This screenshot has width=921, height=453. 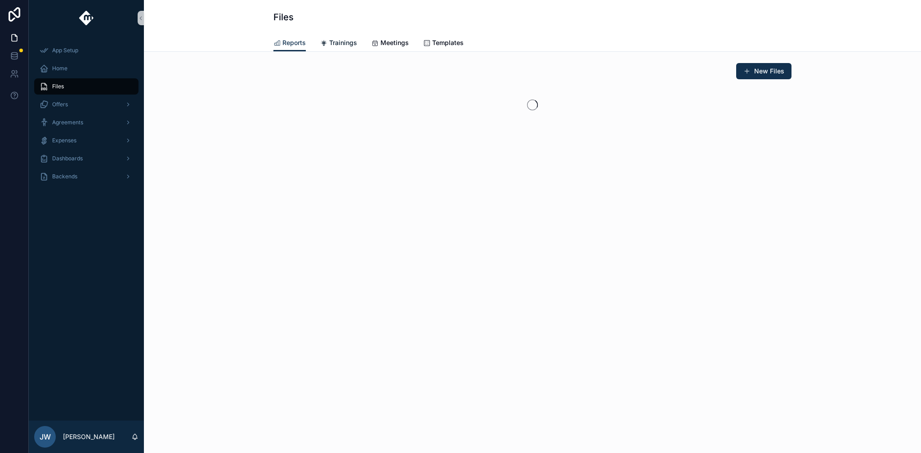 What do you see at coordinates (86, 158) in the screenshot?
I see `a: Dashboards` at bounding box center [86, 158].